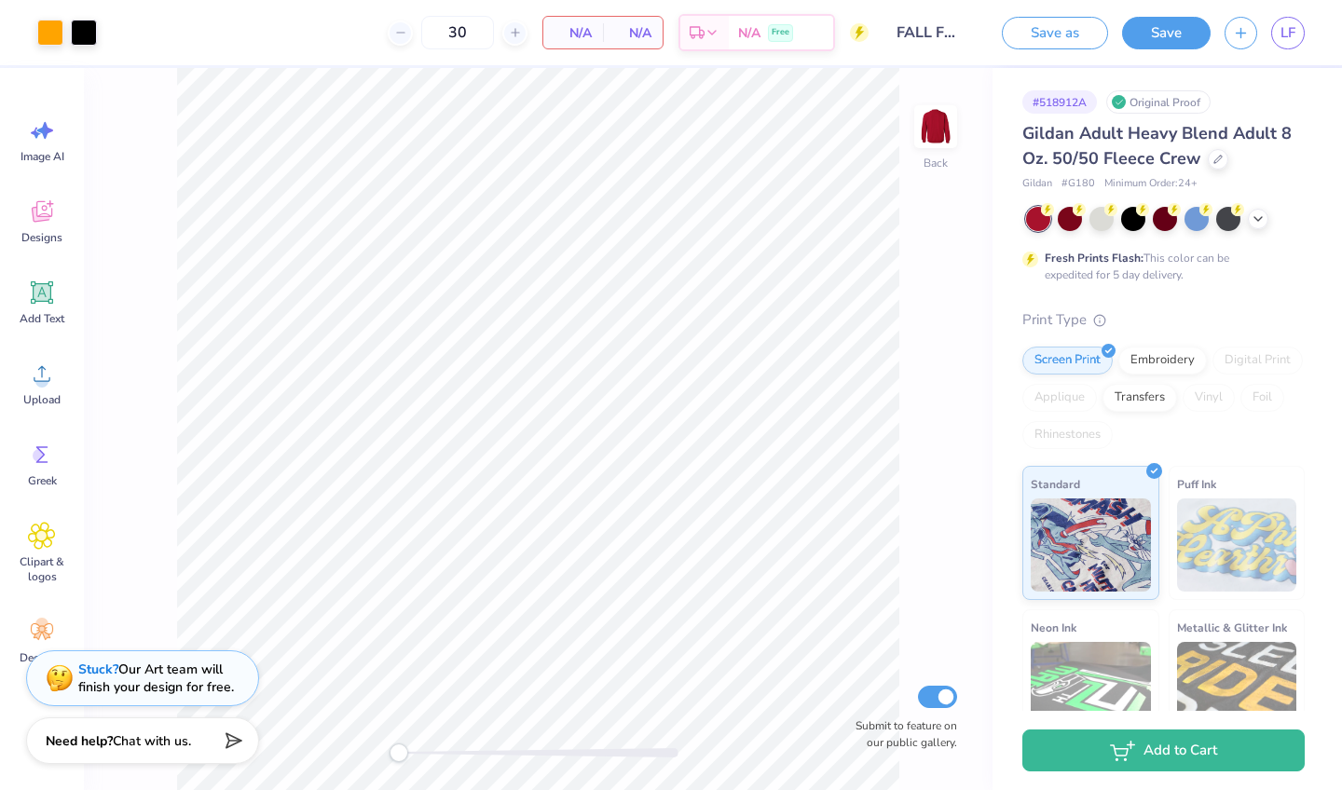 Image resolution: width=1342 pixels, height=790 pixels. Describe the element at coordinates (1162, 361) in the screenshot. I see `div: Embroidery` at that location.